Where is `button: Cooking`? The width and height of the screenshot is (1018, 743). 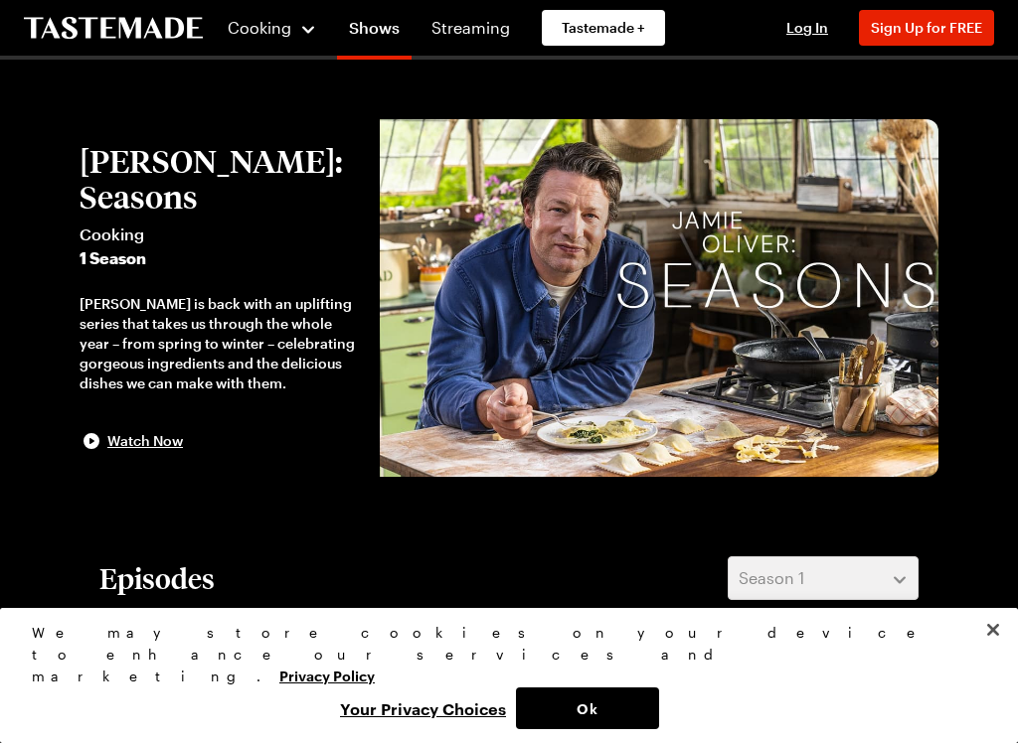
button: Cooking is located at coordinates (271, 28).